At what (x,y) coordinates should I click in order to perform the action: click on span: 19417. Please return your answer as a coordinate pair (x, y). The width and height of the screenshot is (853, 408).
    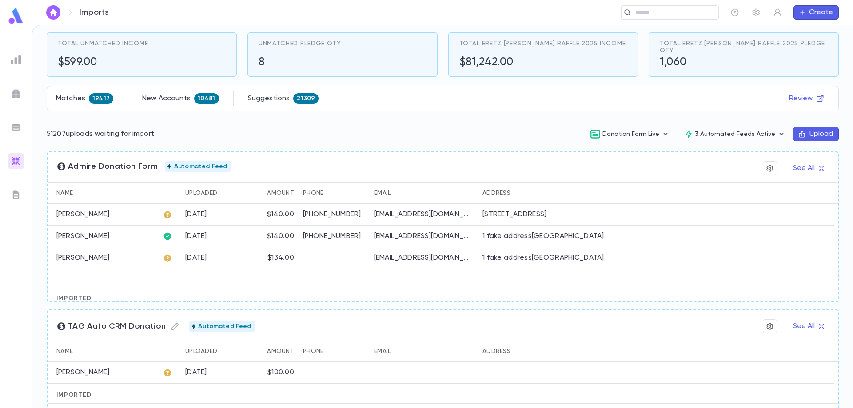
    Looking at the image, I should click on (101, 99).